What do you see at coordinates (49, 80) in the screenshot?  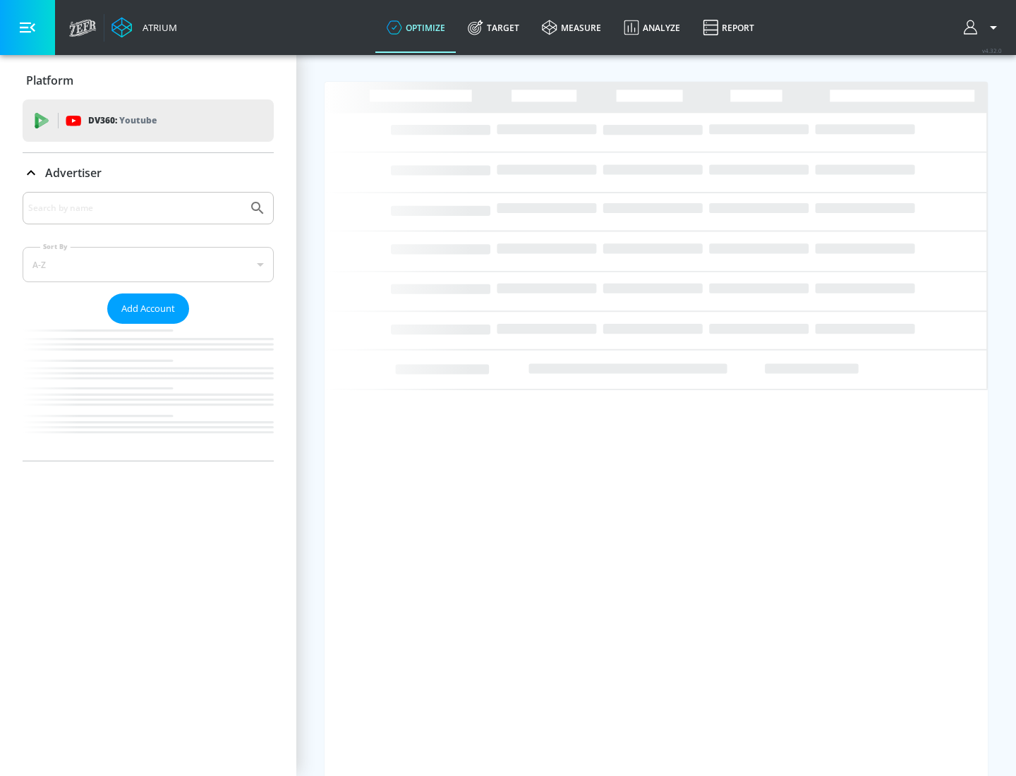 I see `p: Platform` at bounding box center [49, 80].